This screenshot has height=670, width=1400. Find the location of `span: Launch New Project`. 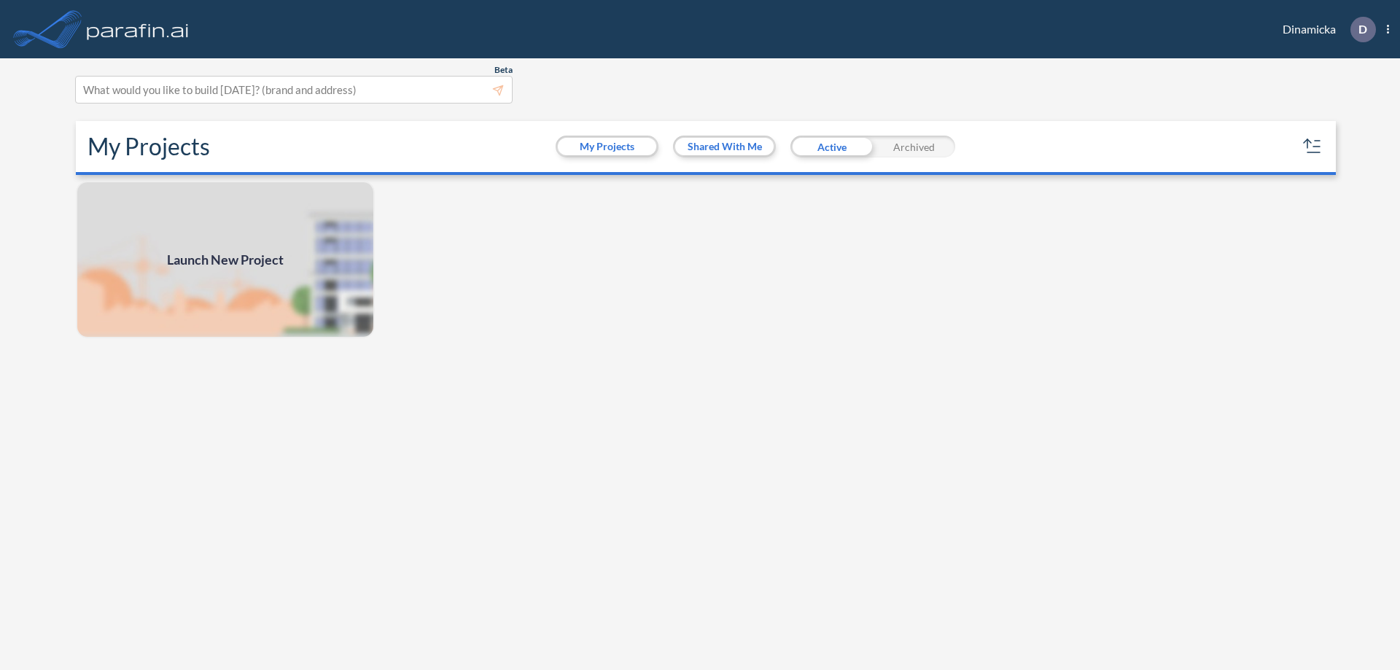

span: Launch New Project is located at coordinates (225, 260).